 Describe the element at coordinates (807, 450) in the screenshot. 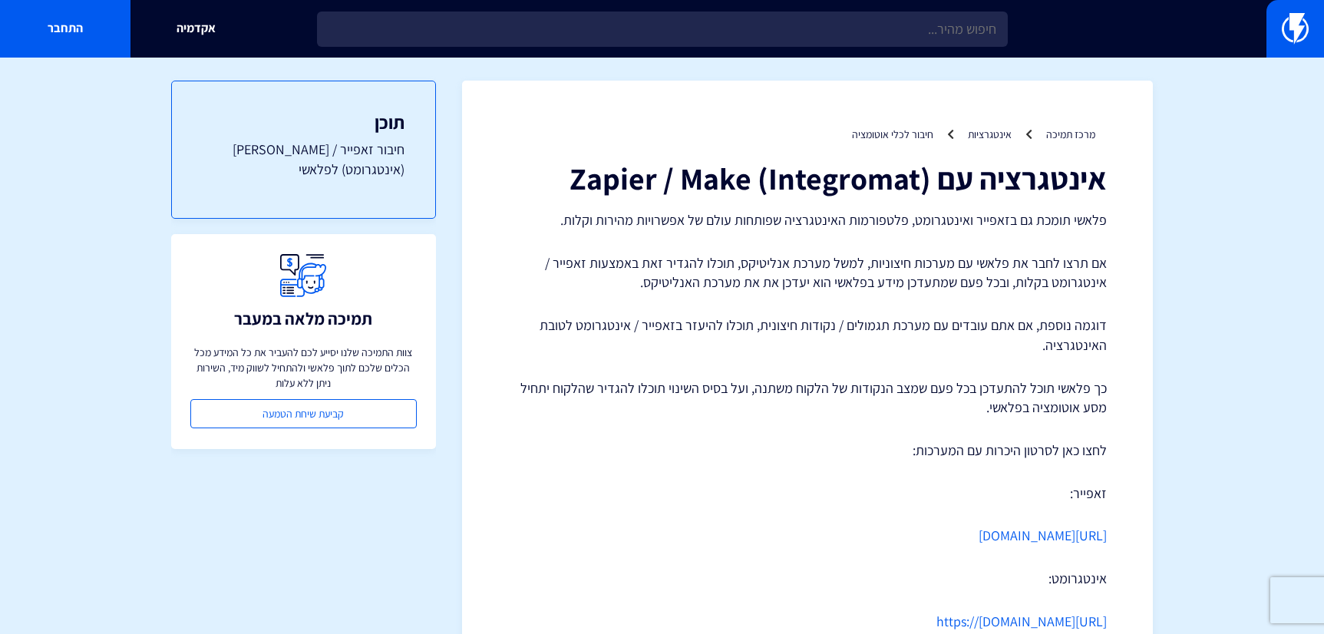

I see `p: לחצו כאן לסרטון היכרות עם המערכות:` at that location.